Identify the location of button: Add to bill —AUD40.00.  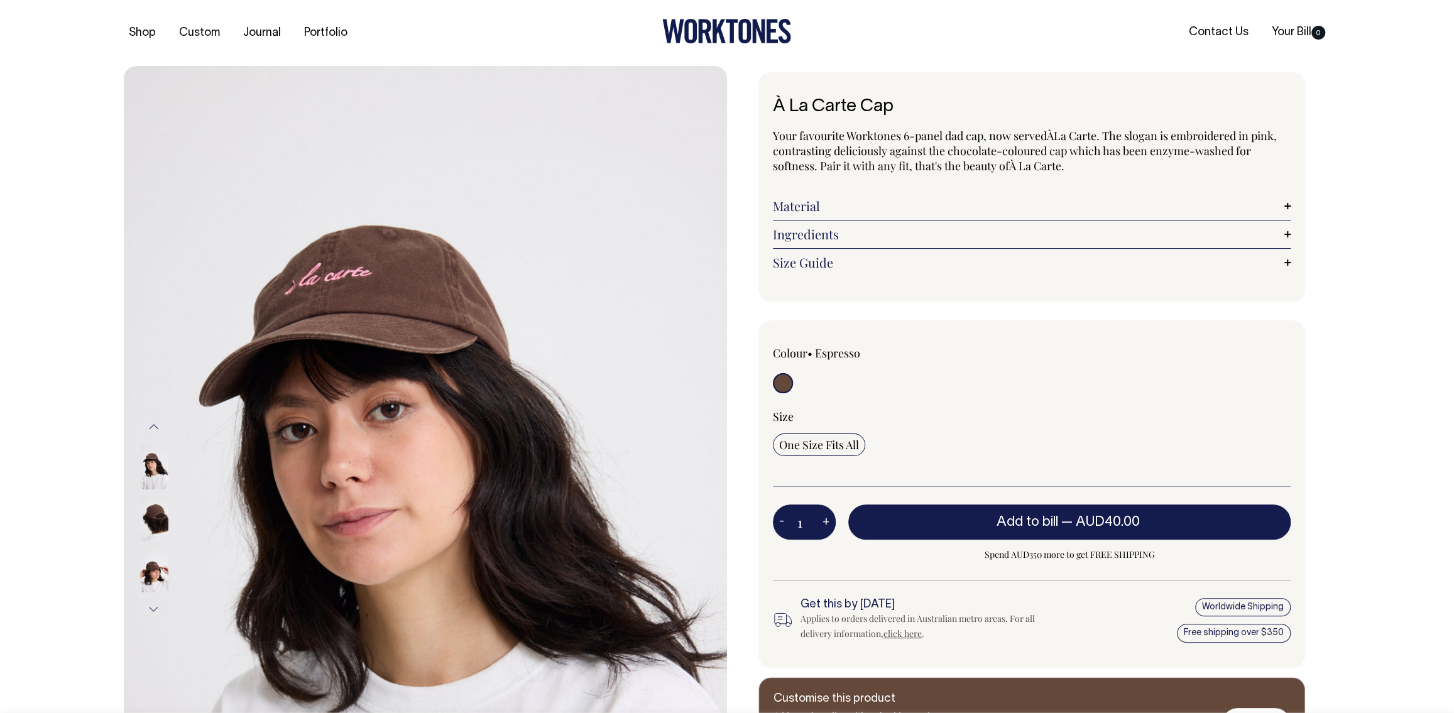
(1070, 522).